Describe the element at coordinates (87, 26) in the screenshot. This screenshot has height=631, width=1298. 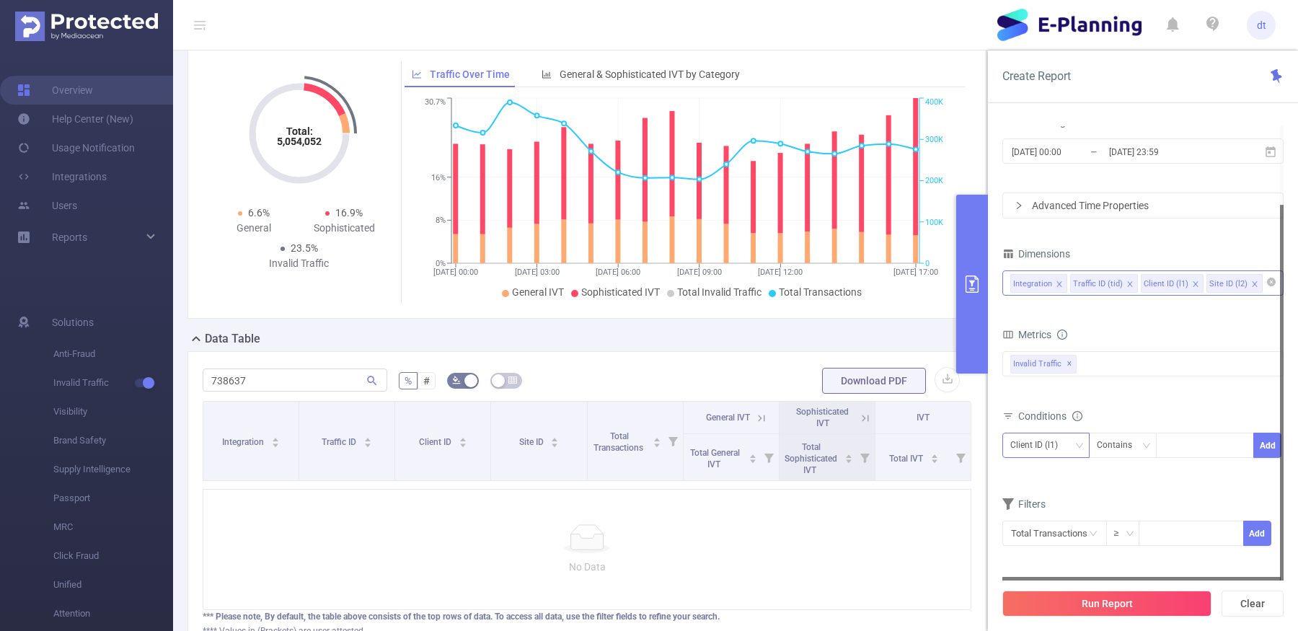
I see `img: Protected Media` at that location.